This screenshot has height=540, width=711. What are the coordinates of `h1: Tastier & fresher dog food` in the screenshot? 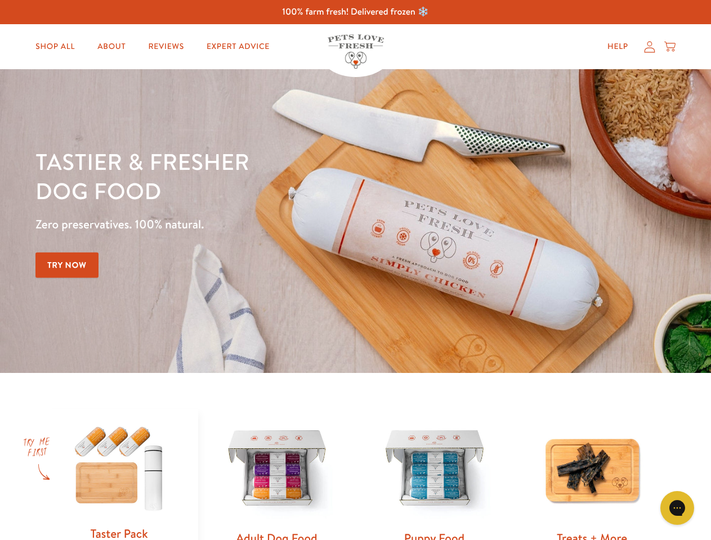 It's located at (249, 176).